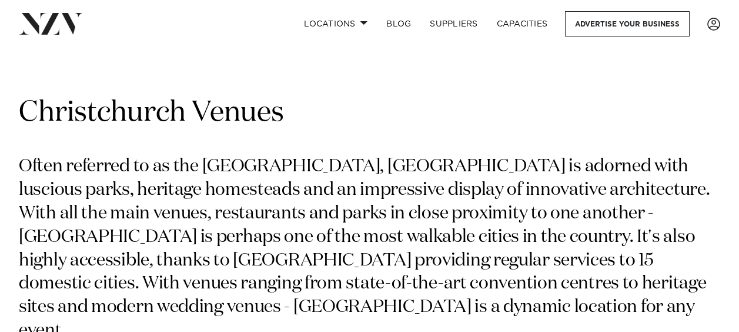 This screenshot has width=739, height=332. Describe the element at coordinates (453, 24) in the screenshot. I see `a: SUPPLIERS` at that location.